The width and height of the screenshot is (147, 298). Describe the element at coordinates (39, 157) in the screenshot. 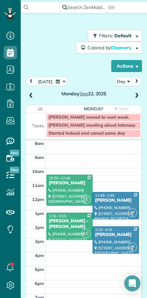

I see `span: 9am` at that location.